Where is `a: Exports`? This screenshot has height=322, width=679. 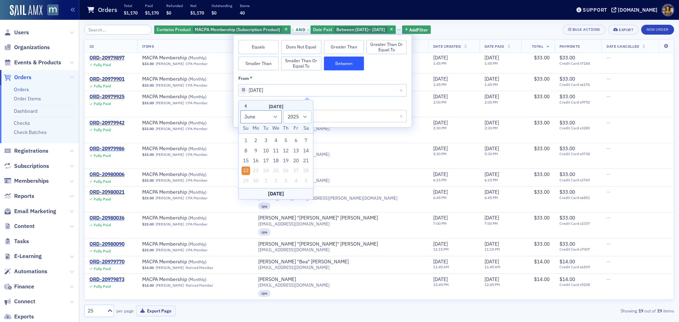 a: Exports is located at coordinates (19, 317).